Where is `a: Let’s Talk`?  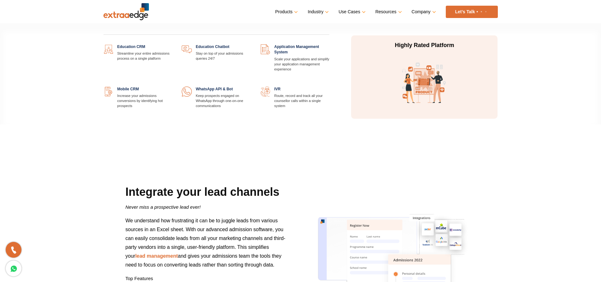 a: Let’s Talk is located at coordinates (472, 12).